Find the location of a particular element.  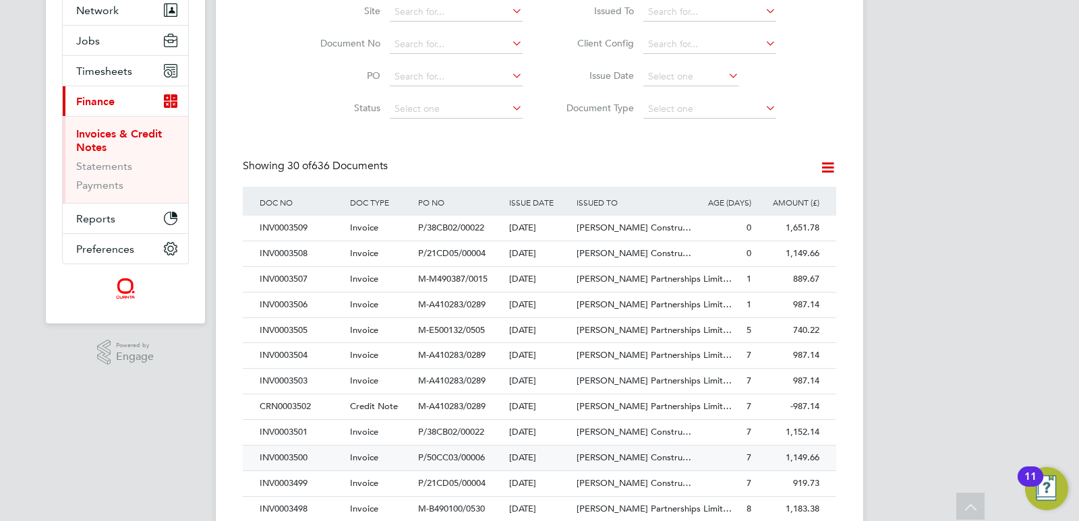

a: Go to home page is located at coordinates (125, 289).